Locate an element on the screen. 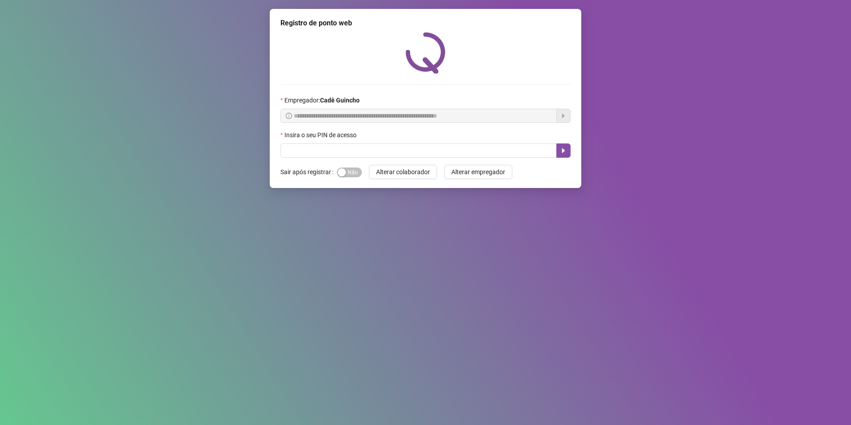 This screenshot has height=425, width=851. span: Alterar empregador is located at coordinates (478, 172).